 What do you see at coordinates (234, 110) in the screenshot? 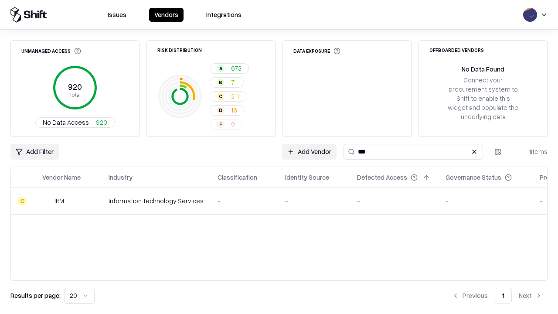
I see `span: 16` at bounding box center [234, 110].